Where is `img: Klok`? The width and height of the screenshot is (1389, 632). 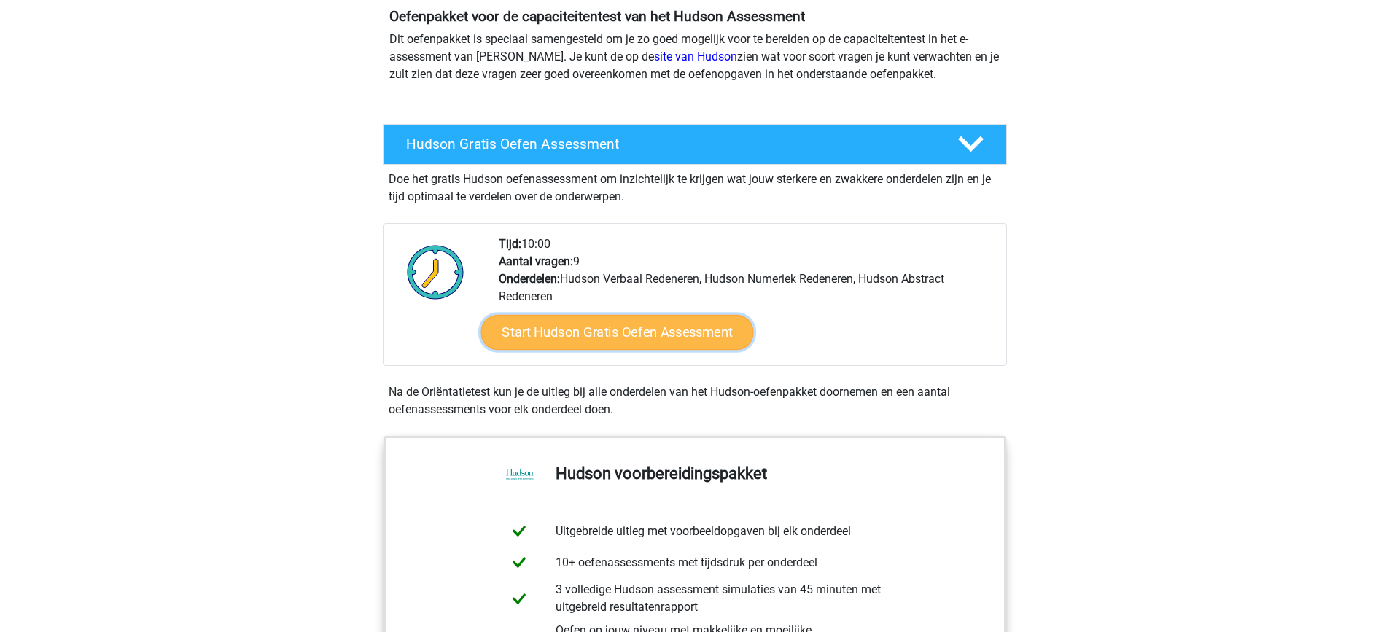
img: Klok is located at coordinates (435, 272).